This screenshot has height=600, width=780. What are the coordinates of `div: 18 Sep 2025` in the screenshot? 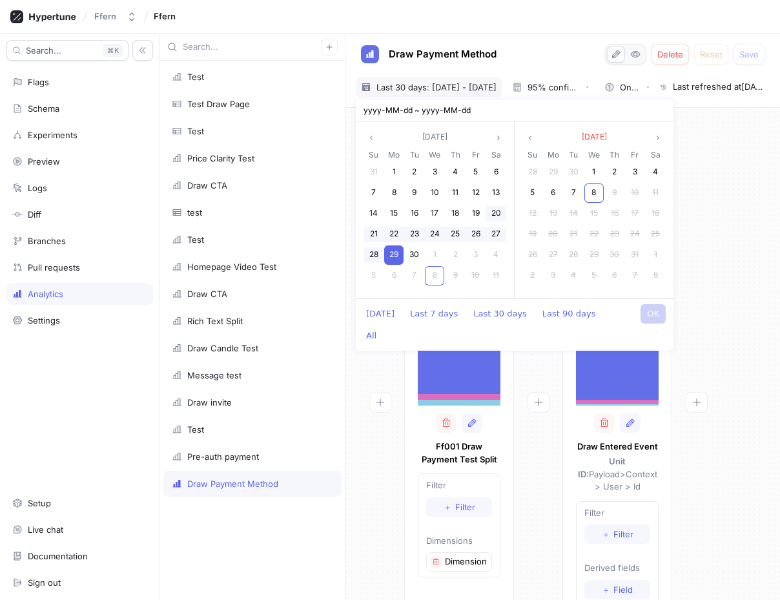 It's located at (455, 214).